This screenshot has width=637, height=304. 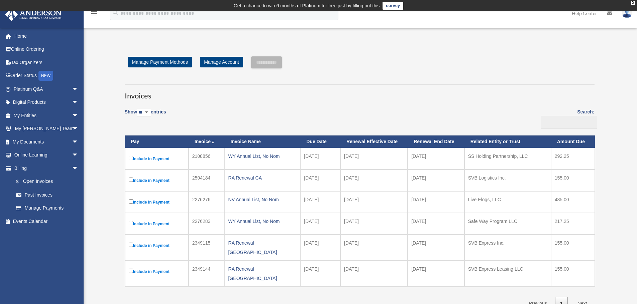 I want to click on i: menu, so click(x=94, y=13).